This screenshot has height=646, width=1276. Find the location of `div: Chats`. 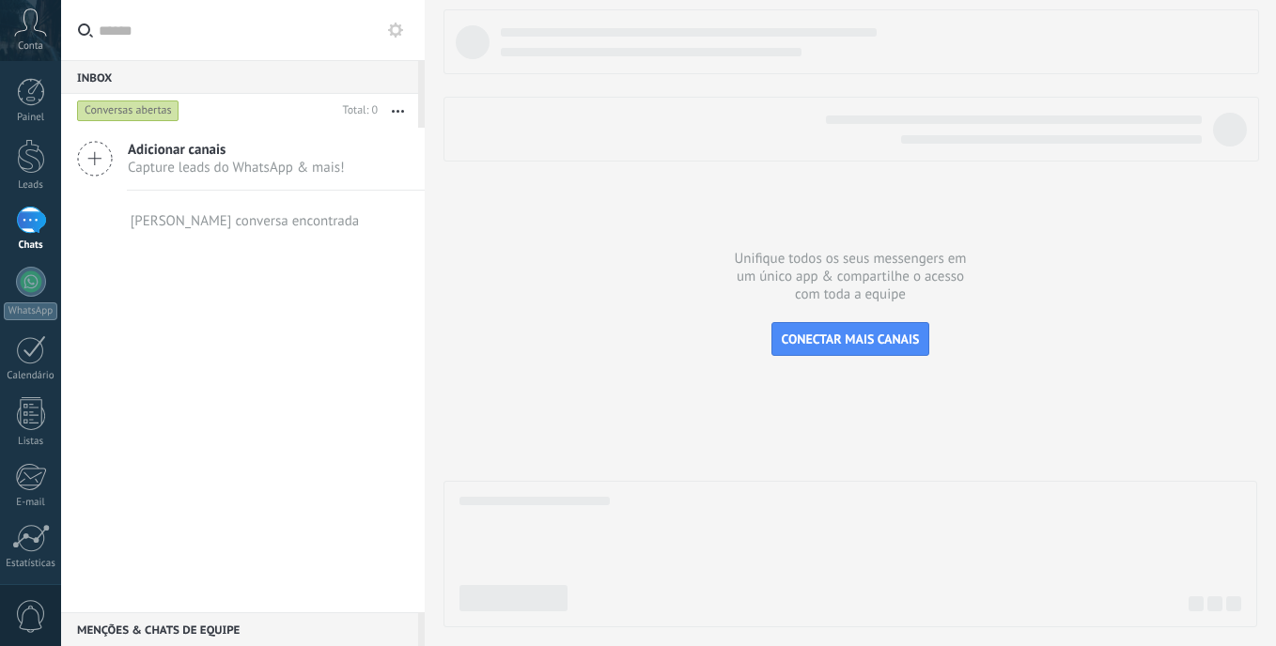

div: Chats is located at coordinates (31, 245).